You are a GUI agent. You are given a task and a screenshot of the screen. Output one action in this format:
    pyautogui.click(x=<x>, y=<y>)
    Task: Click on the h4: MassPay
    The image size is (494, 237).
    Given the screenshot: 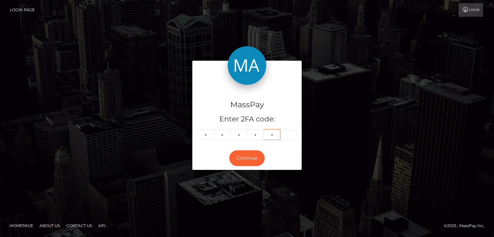 What is the action you would take?
    pyautogui.click(x=247, y=105)
    